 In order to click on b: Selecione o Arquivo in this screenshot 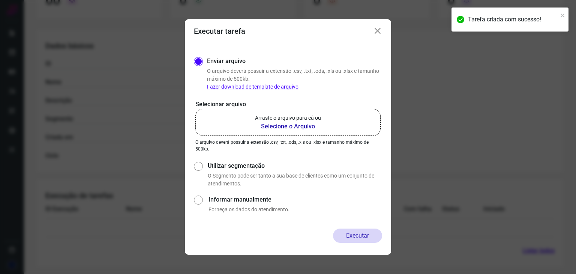, I will do `click(288, 126)`.